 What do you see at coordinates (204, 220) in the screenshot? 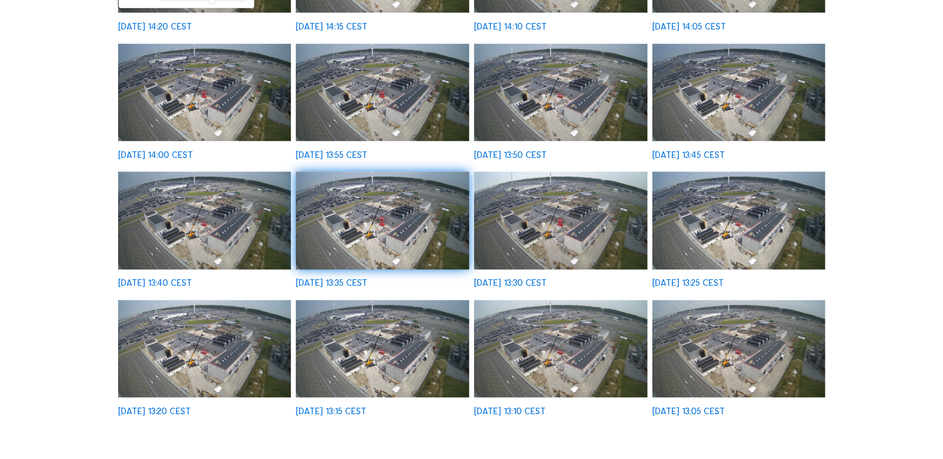
I see `img: image_52541154` at bounding box center [204, 220].